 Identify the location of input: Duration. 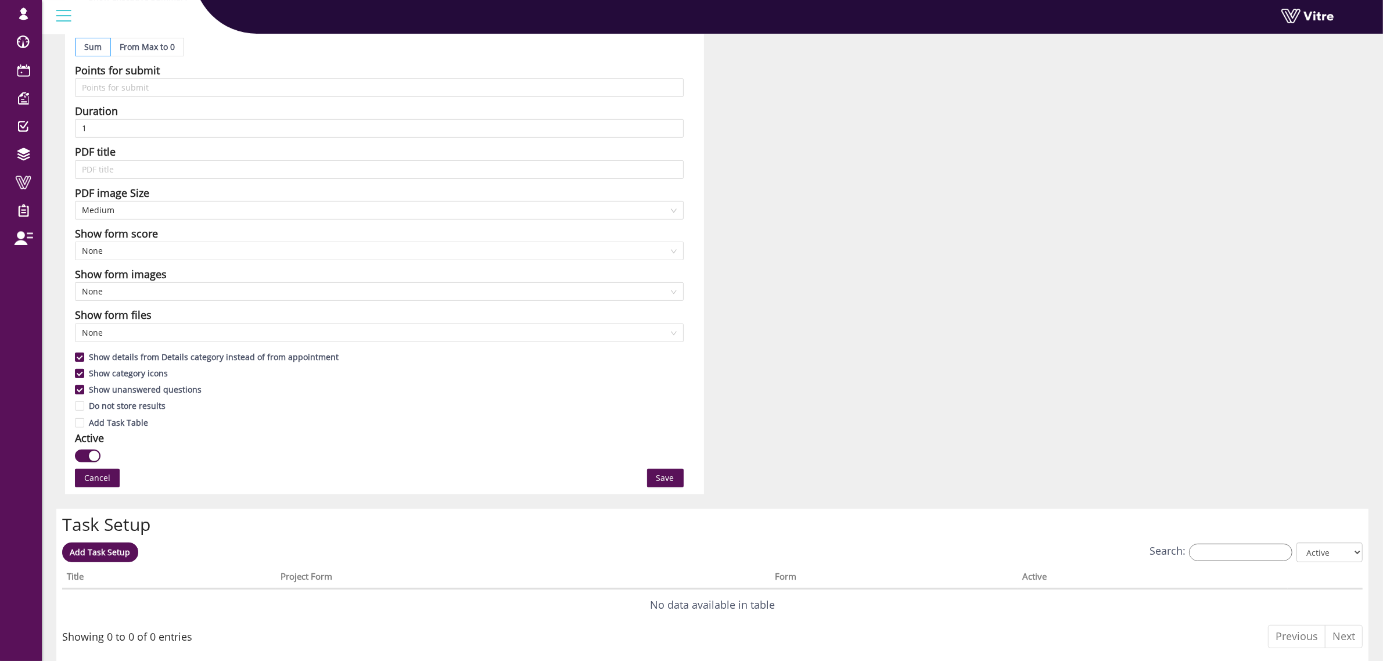
(379, 128).